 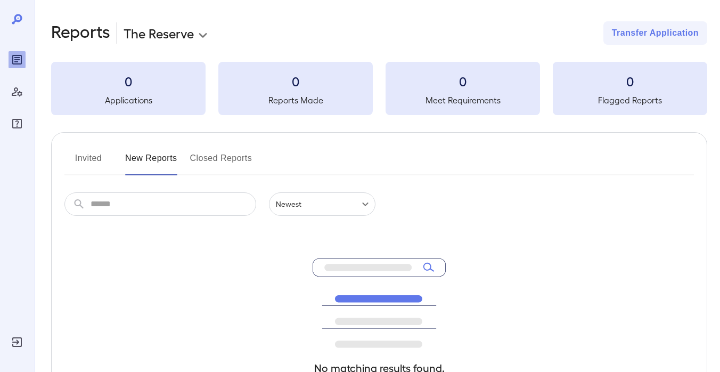 I want to click on div: Newest, so click(x=322, y=204).